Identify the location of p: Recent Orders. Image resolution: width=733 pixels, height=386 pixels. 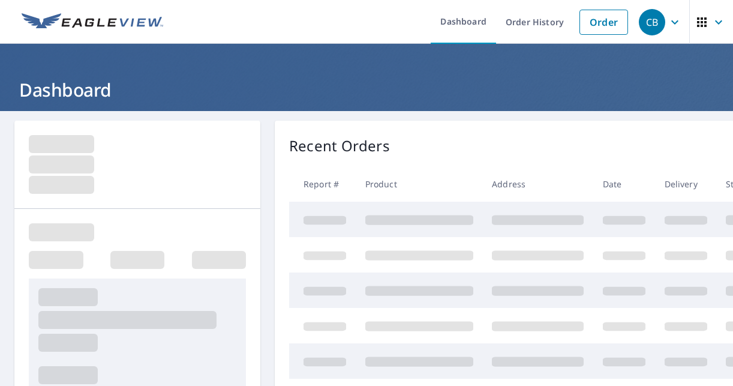
(339, 146).